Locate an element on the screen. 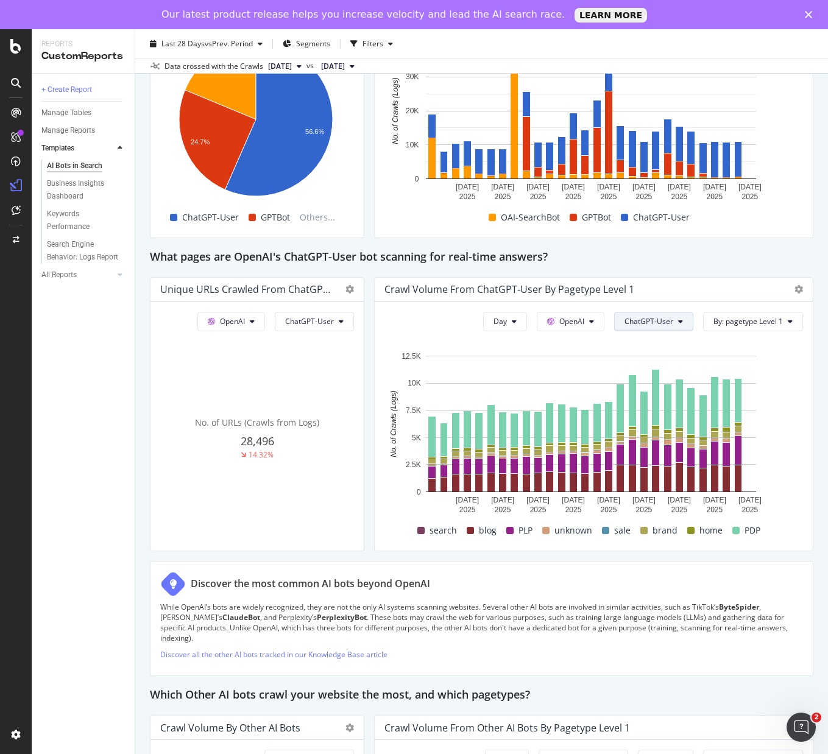 The height and width of the screenshot is (754, 828). span: GPTBot is located at coordinates (275, 217).